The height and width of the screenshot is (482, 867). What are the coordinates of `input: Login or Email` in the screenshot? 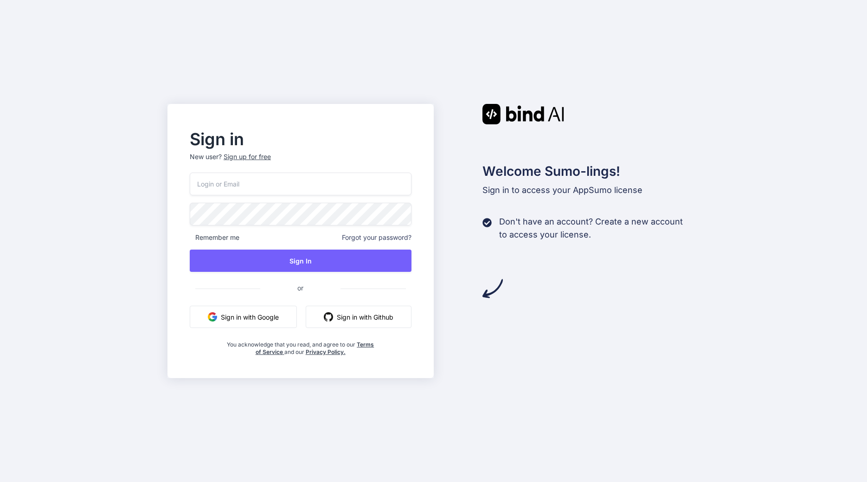 It's located at (301, 184).